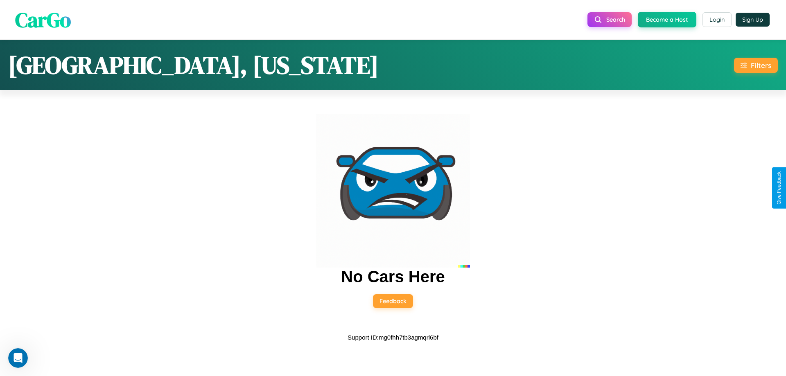 This screenshot has width=786, height=376. Describe the element at coordinates (43, 19) in the screenshot. I see `span: CarGo` at that location.